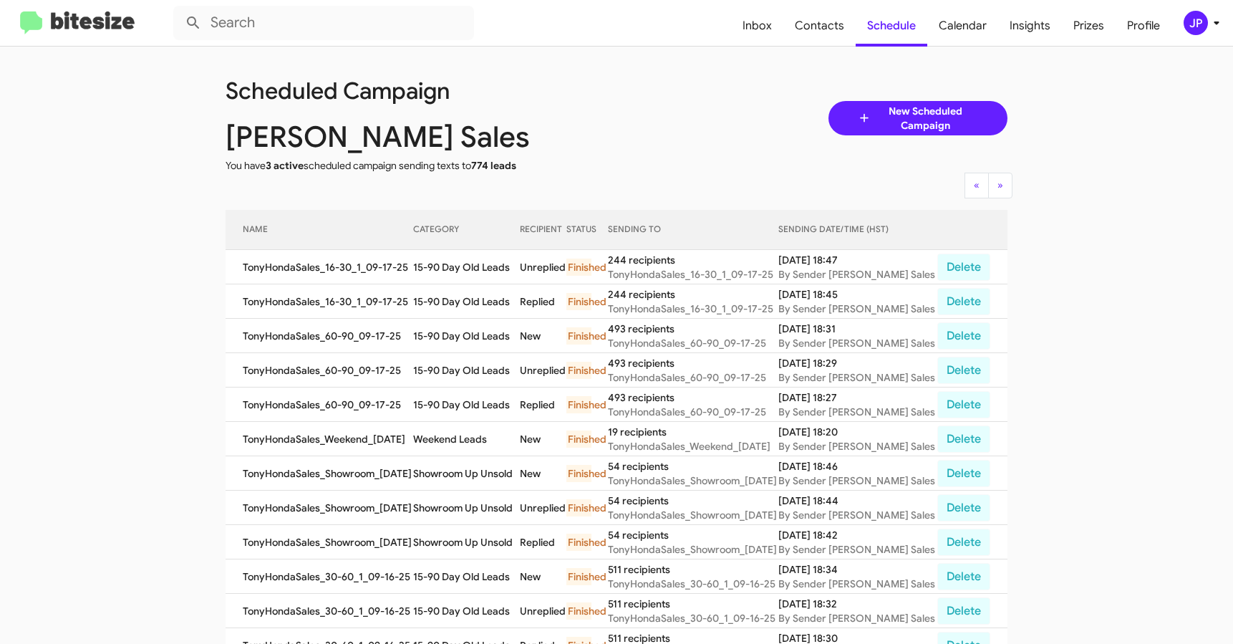  I want to click on a: Schedule, so click(892, 26).